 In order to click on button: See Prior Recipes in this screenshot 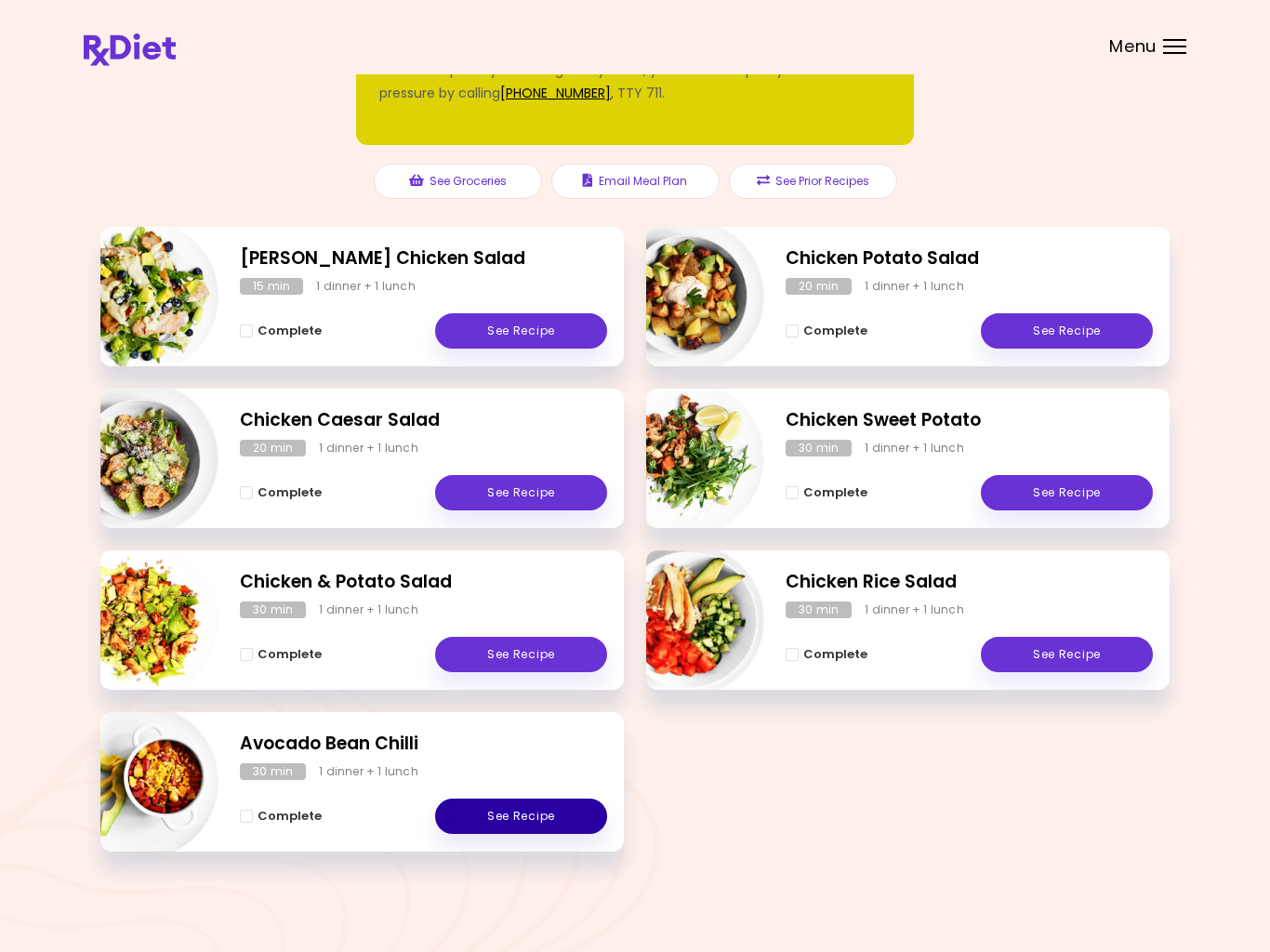, I will do `click(813, 181)`.